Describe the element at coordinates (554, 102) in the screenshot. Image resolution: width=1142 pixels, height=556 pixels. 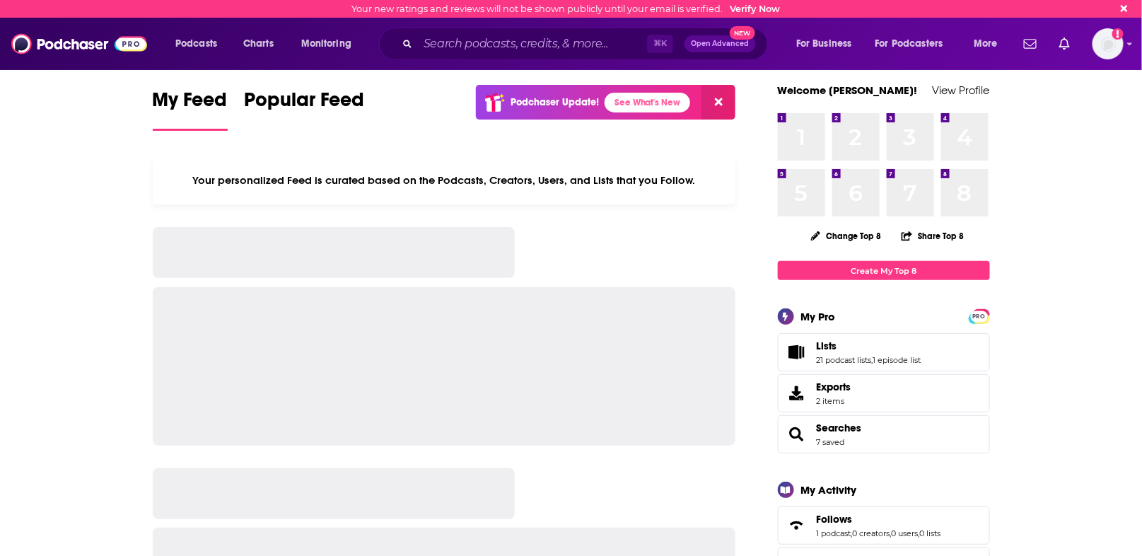
I see `p: Podchaser Update!` at that location.